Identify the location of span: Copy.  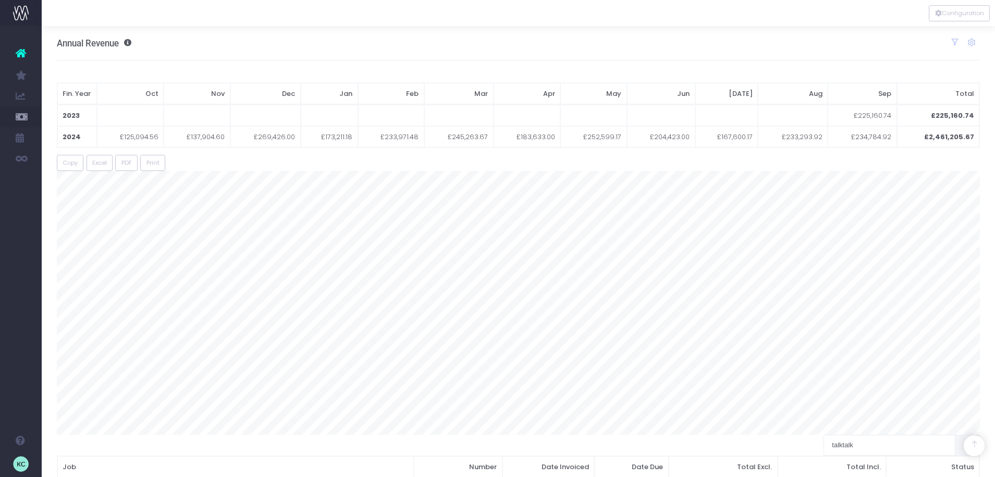
(70, 163).